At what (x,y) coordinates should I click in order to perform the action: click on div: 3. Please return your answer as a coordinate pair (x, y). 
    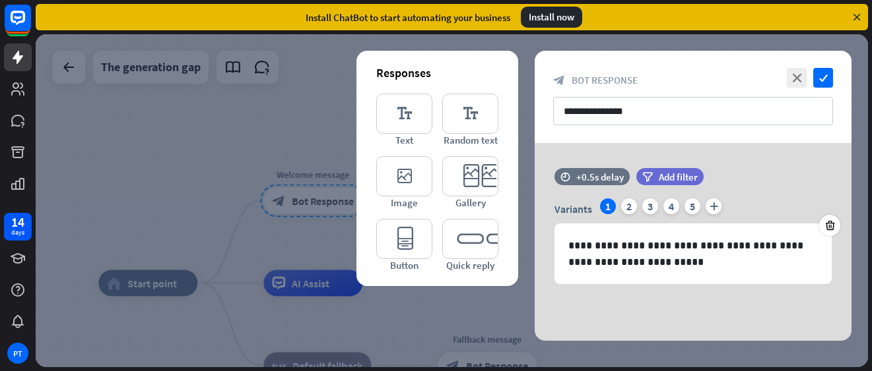
    Looking at the image, I should click on (650, 206).